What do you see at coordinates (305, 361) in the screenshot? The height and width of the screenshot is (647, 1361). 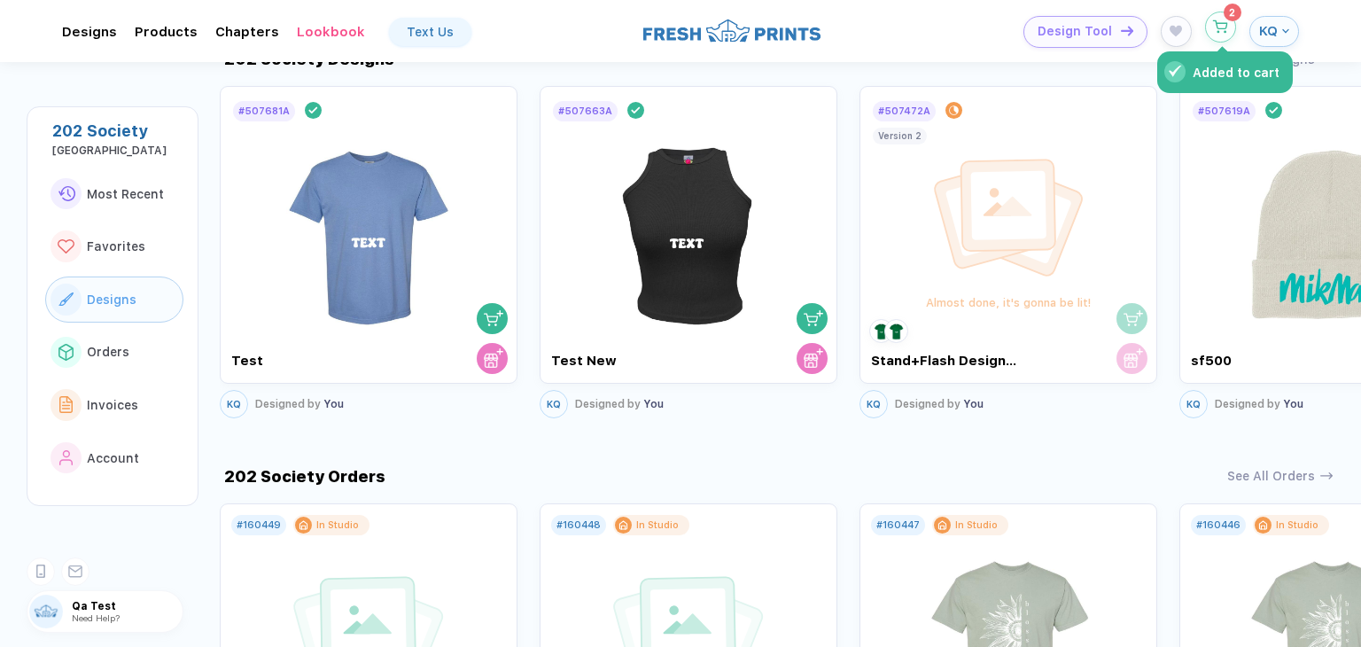 I see `div: Test` at bounding box center [305, 361].